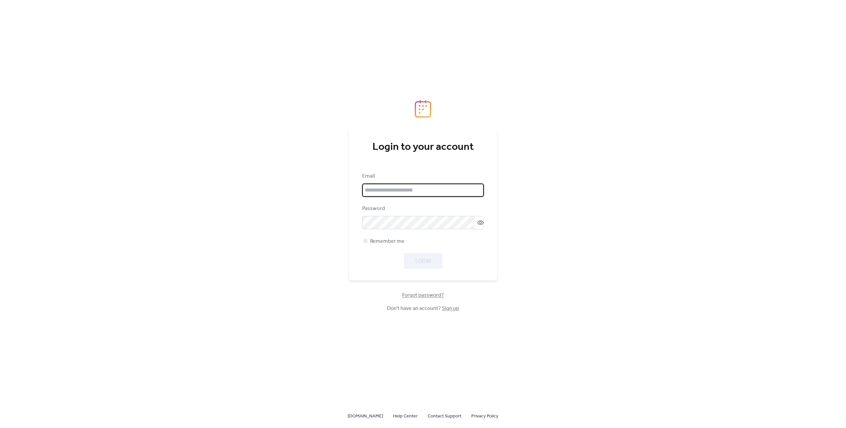 The width and height of the screenshot is (846, 428). What do you see at coordinates (423, 308) in the screenshot?
I see `span: Don't have an account?` at bounding box center [423, 308].